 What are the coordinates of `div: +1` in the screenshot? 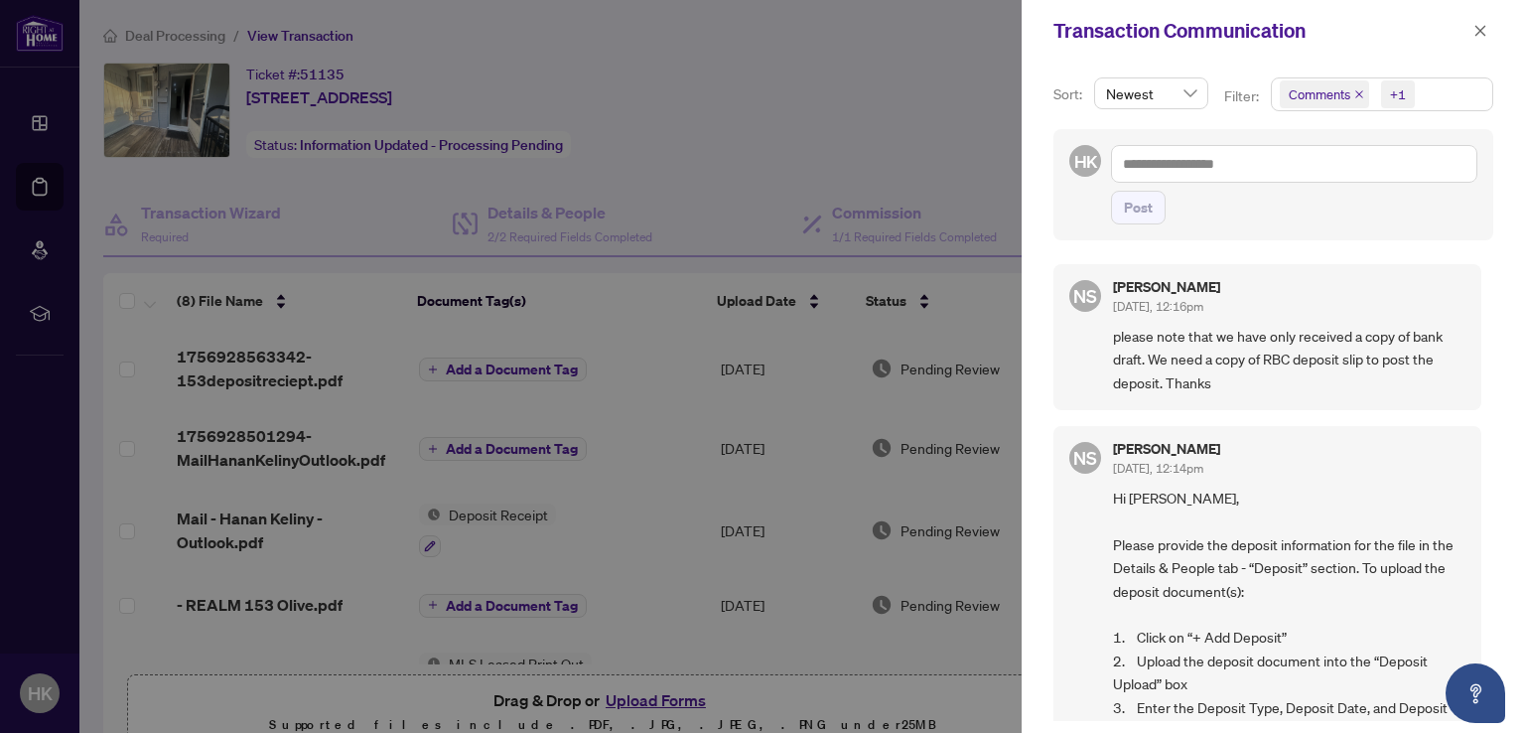 It's located at (1398, 94).